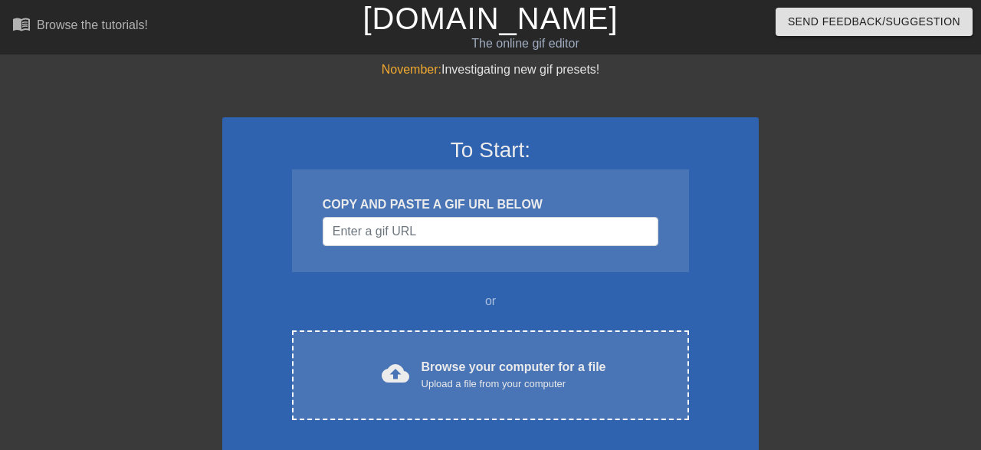  I want to click on div: The online gif editor, so click(526, 44).